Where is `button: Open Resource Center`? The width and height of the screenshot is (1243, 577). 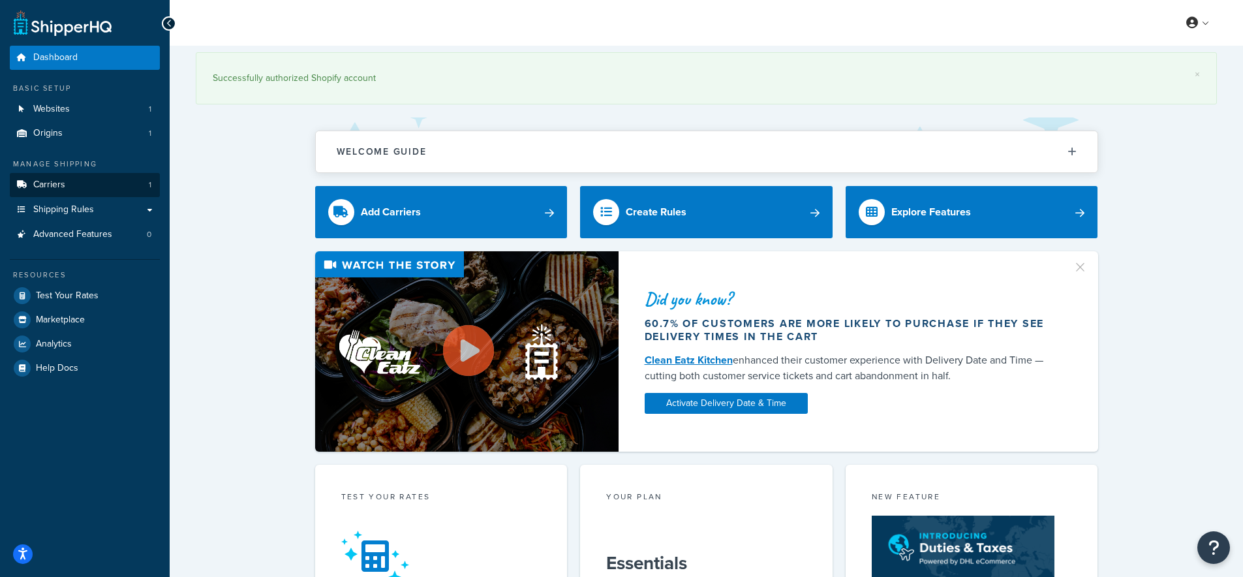
button: Open Resource Center is located at coordinates (1213, 547).